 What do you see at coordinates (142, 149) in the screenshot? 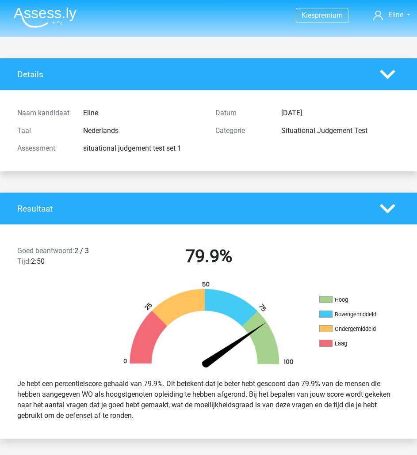
I see `div: situational judgement test set 1` at bounding box center [142, 149].